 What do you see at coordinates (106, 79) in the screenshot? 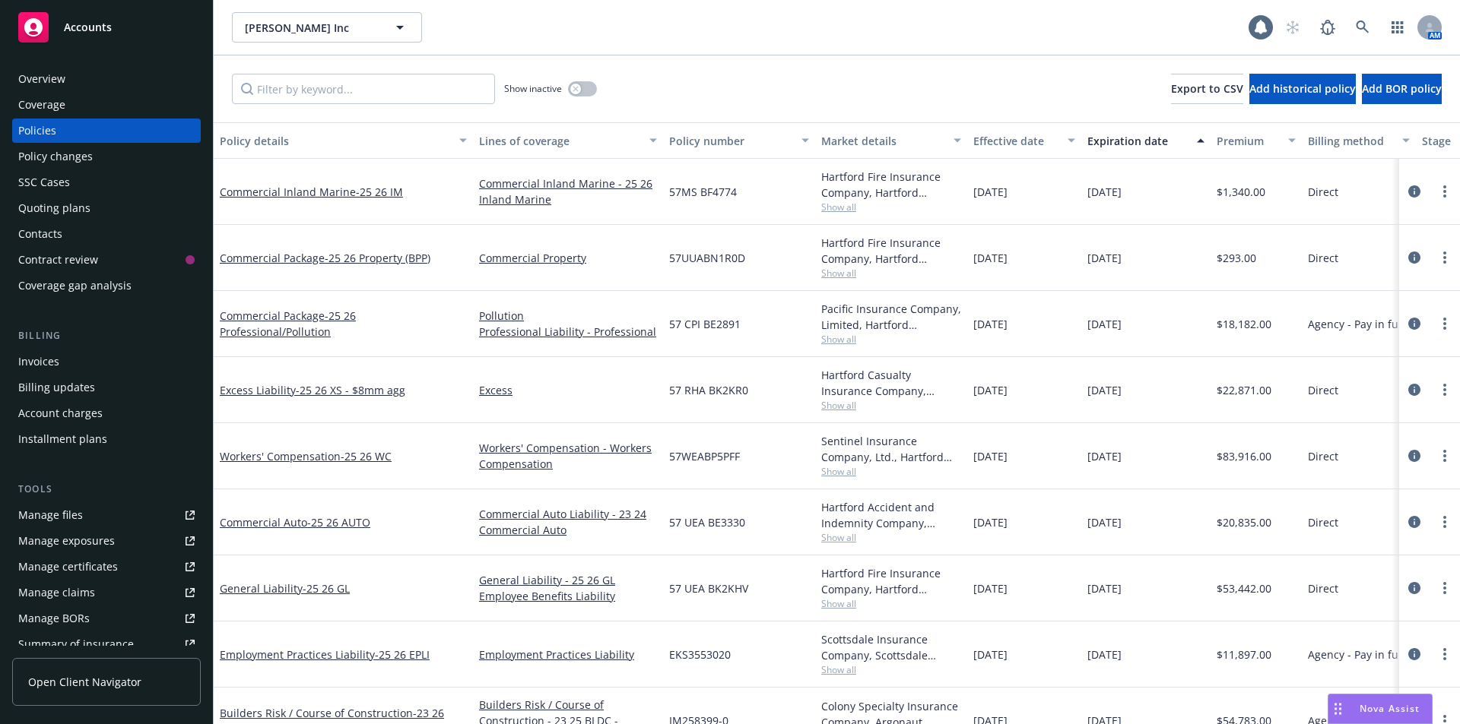
I see `a: Overview` at bounding box center [106, 79].